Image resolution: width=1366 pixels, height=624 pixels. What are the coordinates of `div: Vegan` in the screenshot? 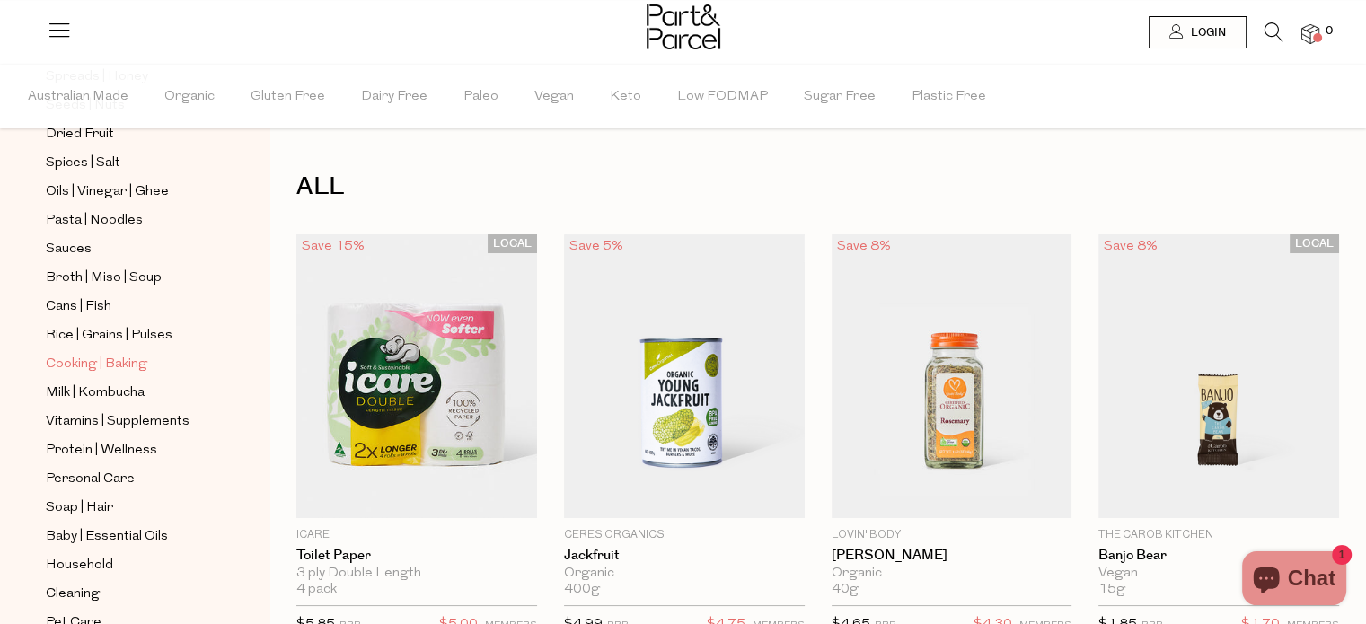 It's located at (1219, 574).